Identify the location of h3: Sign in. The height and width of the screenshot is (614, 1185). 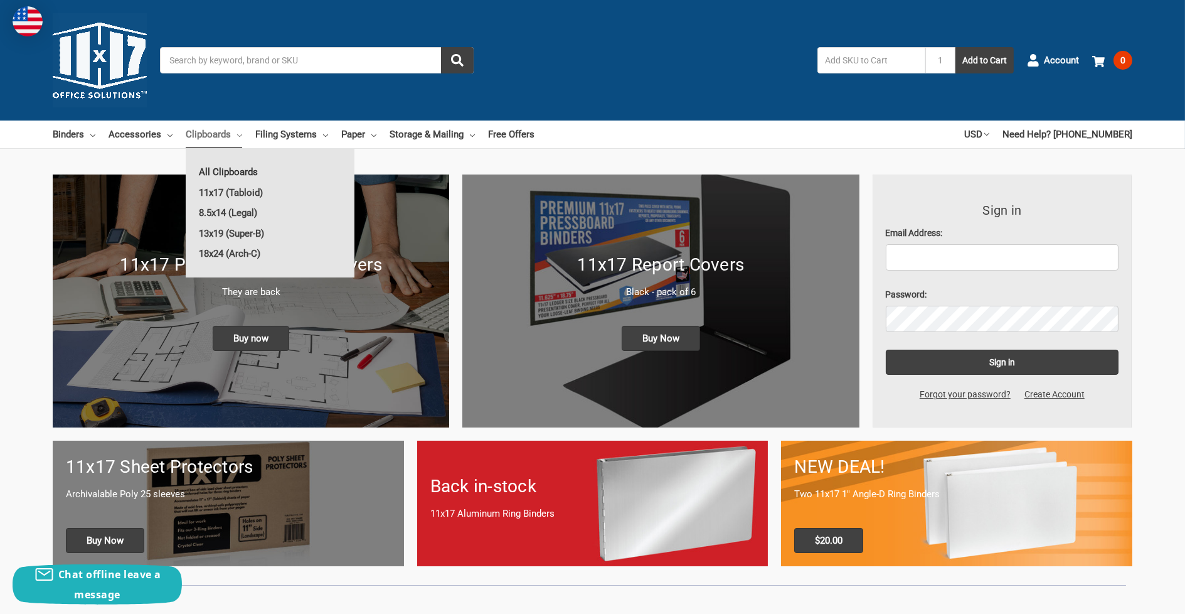
(1003, 210).